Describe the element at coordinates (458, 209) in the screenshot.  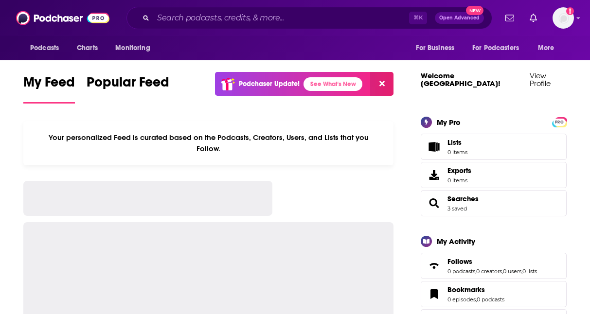
I see `a: 3 saved` at that location.